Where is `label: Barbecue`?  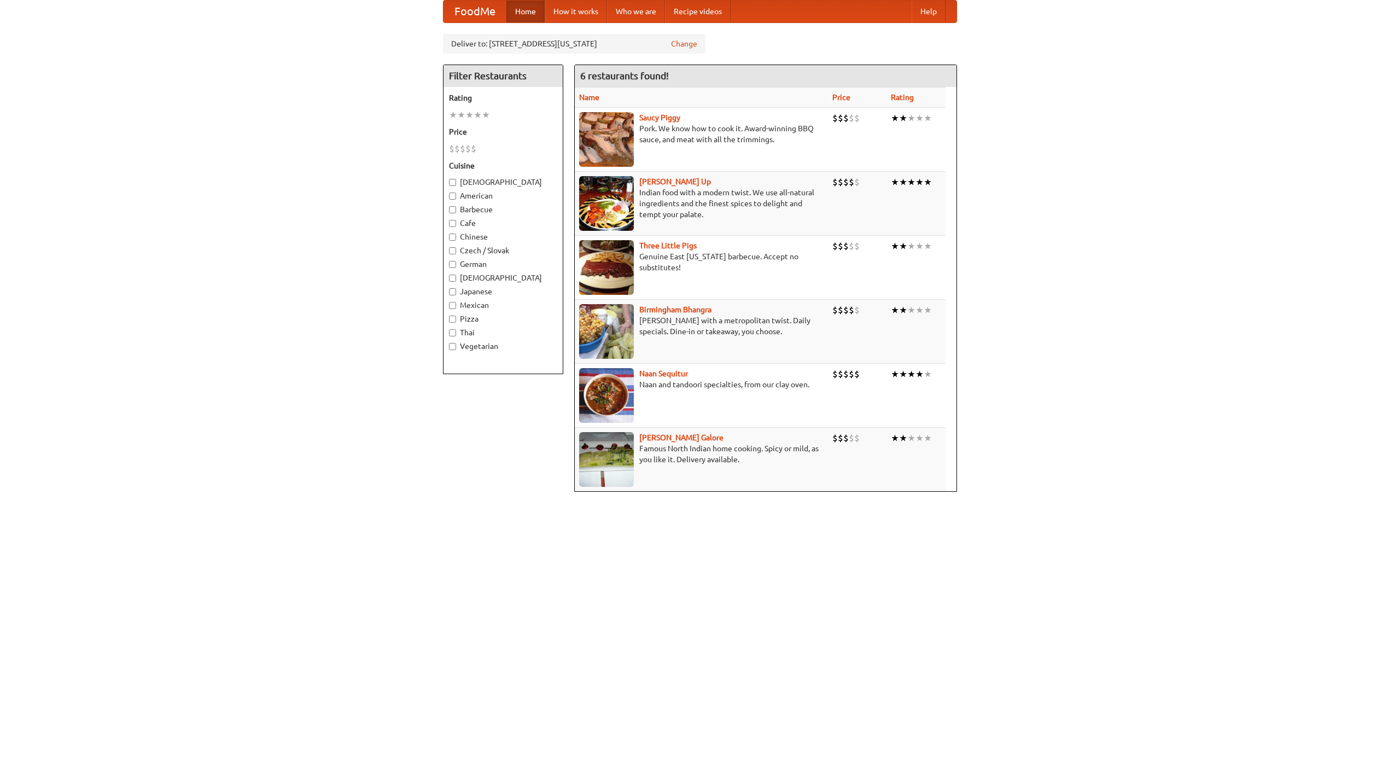
label: Barbecue is located at coordinates (503, 210).